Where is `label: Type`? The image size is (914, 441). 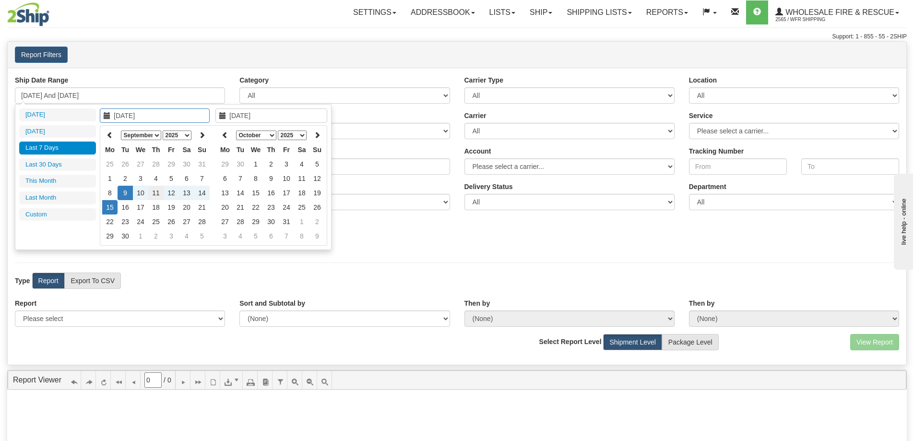
label: Type is located at coordinates (23, 281).